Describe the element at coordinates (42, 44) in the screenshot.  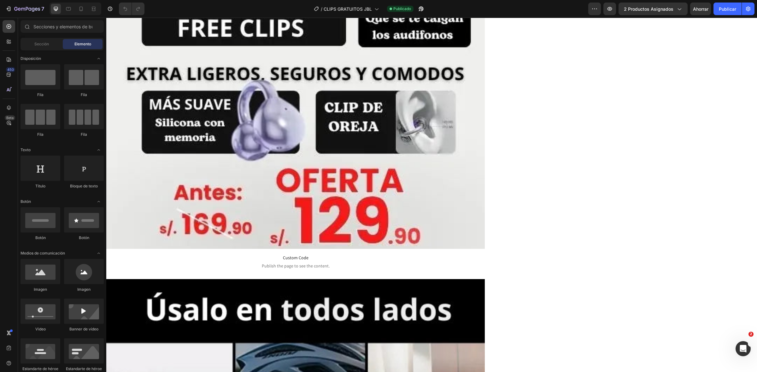
I see `font: Sección` at that location.